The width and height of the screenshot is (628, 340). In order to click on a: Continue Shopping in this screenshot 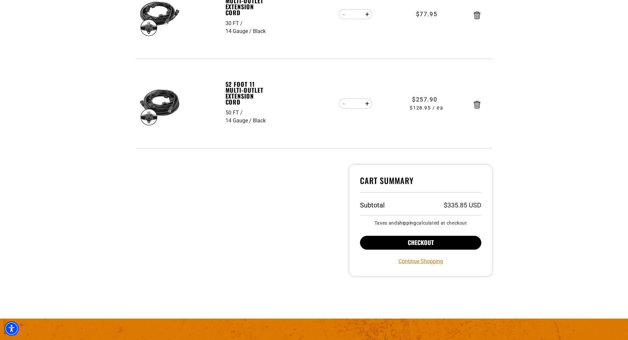, I will do `click(421, 262)`.